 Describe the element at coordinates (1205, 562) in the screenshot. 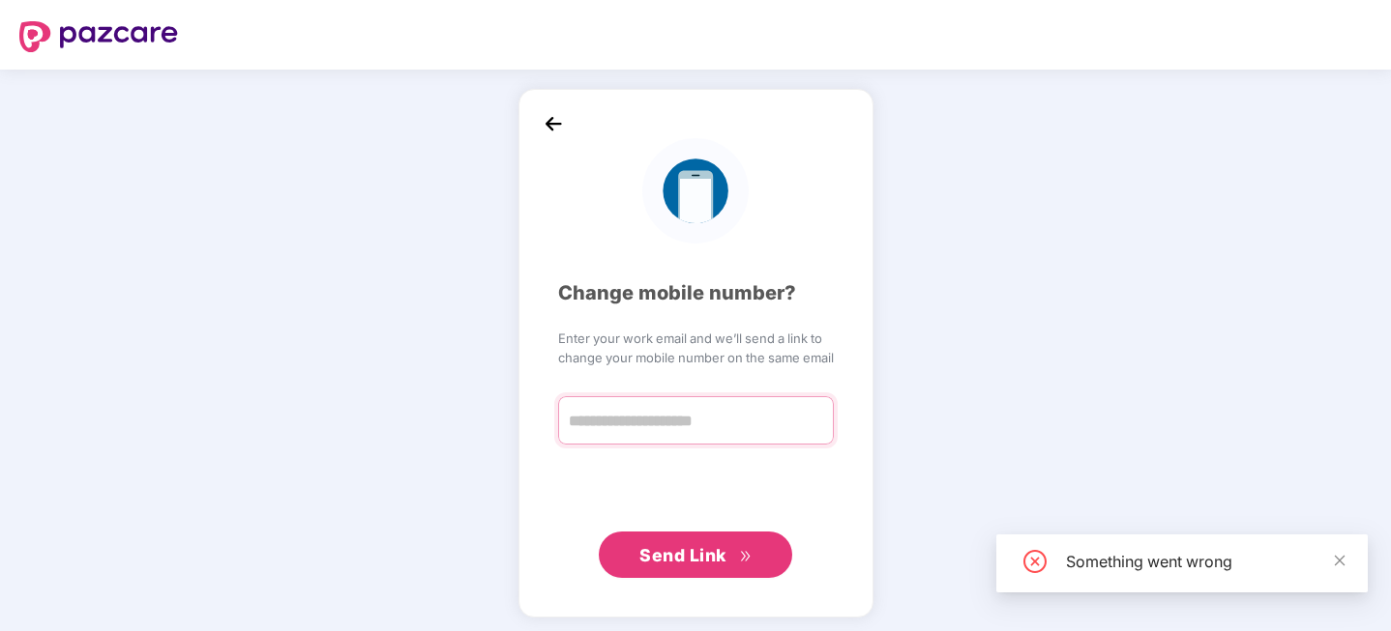

I see `div: Something went wrong` at that location.